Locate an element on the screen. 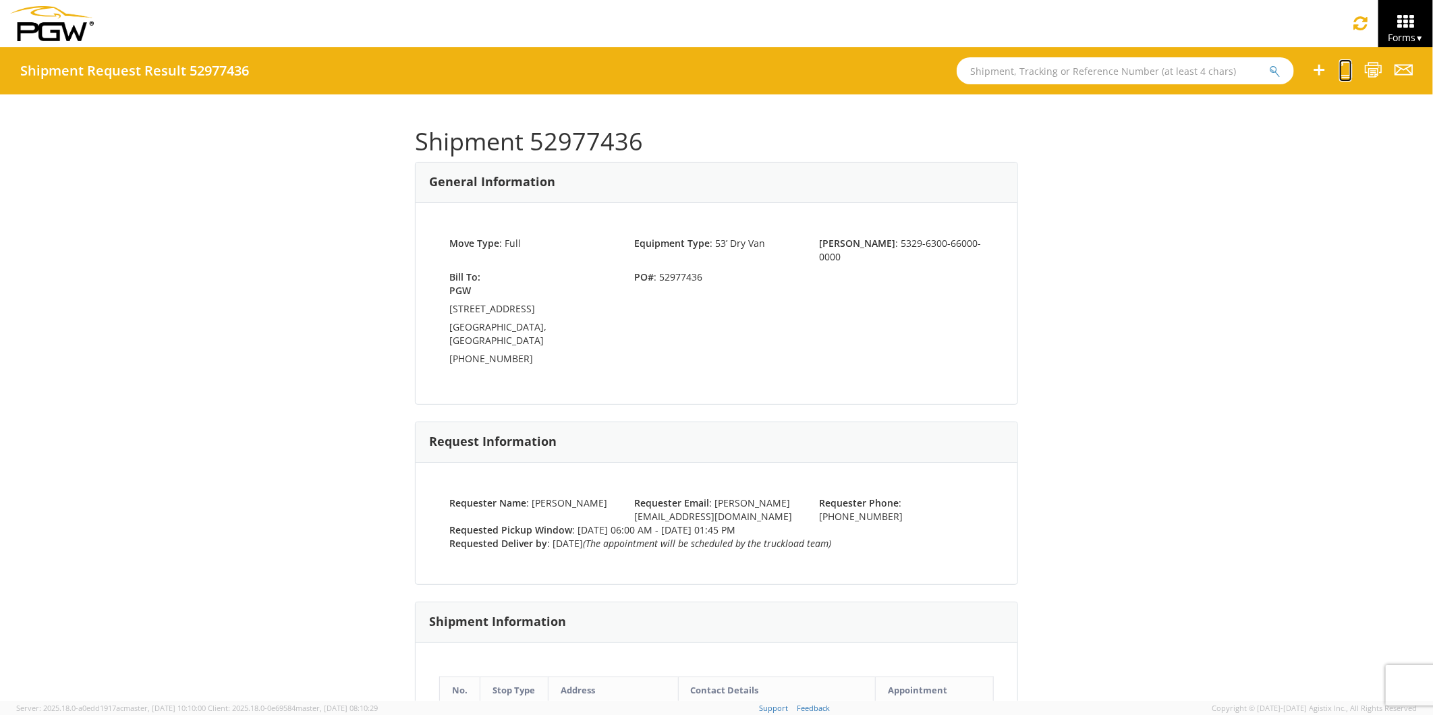  strong: Requester Phone is located at coordinates (859, 503).